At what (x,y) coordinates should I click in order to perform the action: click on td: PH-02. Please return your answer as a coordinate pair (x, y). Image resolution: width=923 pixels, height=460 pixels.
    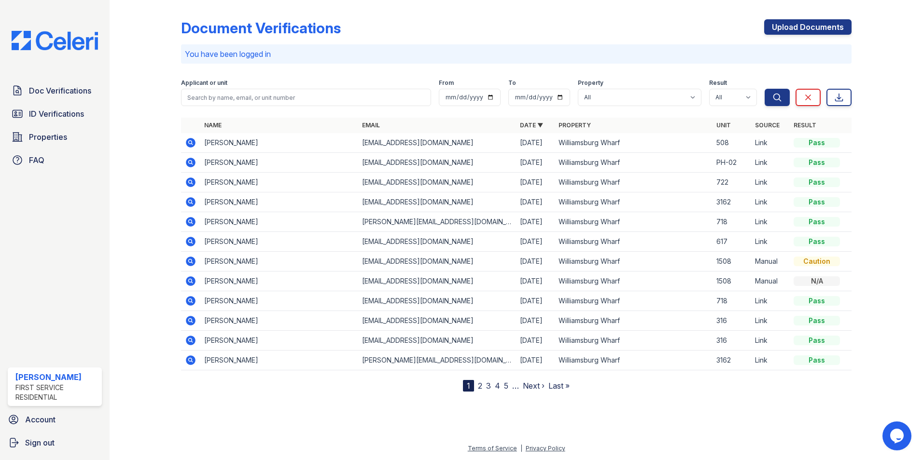
    Looking at the image, I should click on (731, 163).